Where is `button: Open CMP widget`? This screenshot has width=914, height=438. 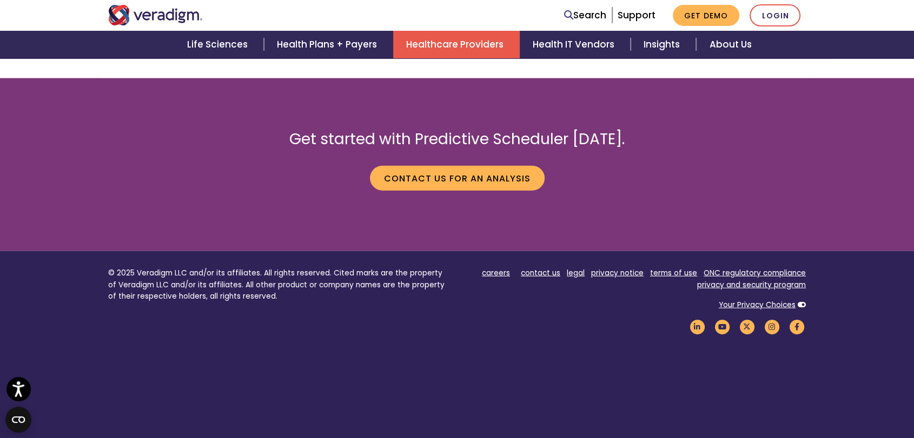
button: Open CMP widget is located at coordinates (18, 420).